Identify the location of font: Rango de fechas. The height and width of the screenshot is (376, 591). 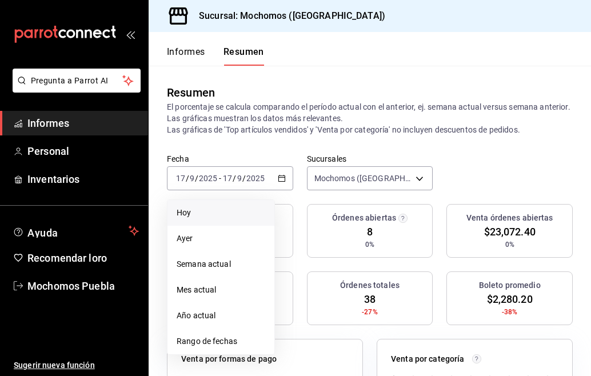
(207, 341).